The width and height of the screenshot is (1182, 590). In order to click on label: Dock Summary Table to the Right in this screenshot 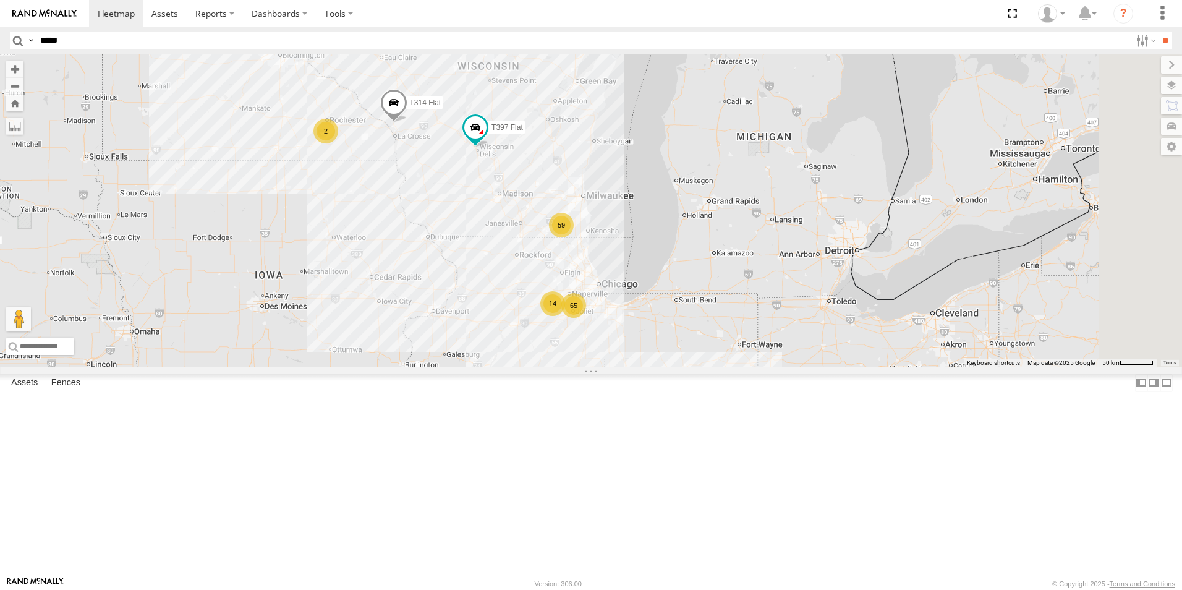, I will do `click(1153, 383)`.